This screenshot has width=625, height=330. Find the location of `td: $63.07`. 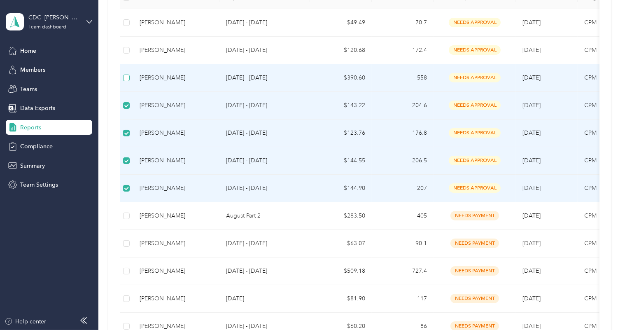

td: $63.07 is located at coordinates (341, 243).